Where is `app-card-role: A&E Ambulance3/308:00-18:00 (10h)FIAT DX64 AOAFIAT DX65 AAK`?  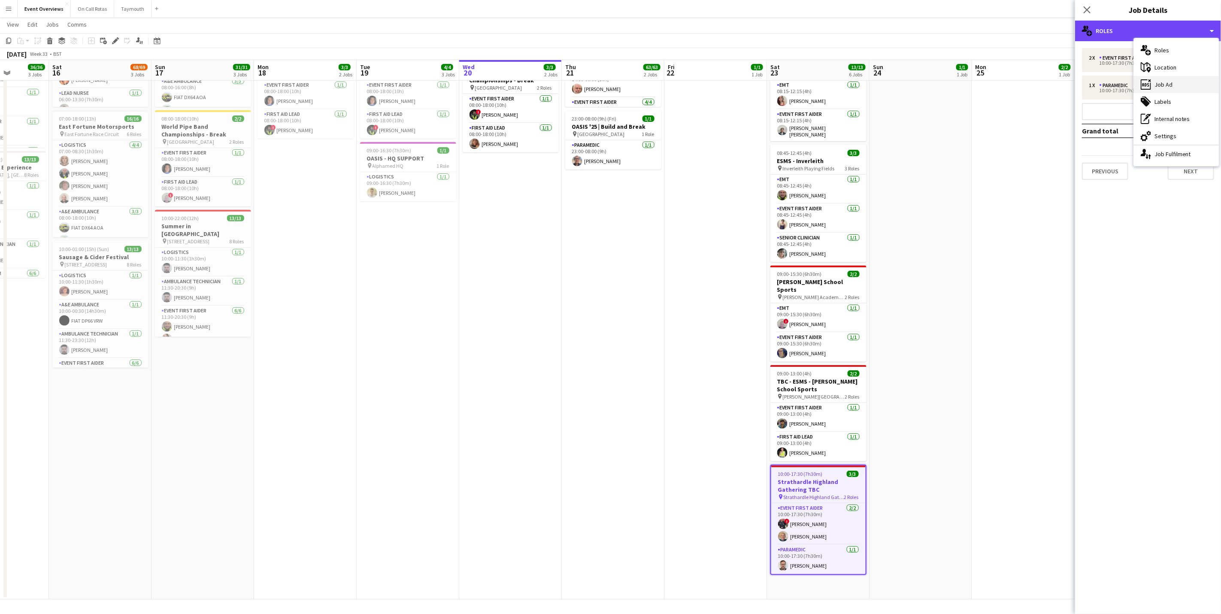
app-card-role: A&E Ambulance3/308:00-18:00 (10h)FIAT DX64 AOAFIAT DX65 AAK is located at coordinates (100, 234).